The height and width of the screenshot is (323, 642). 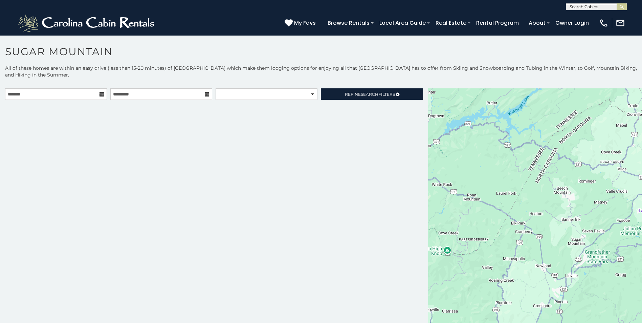 I want to click on a: About, so click(x=537, y=23).